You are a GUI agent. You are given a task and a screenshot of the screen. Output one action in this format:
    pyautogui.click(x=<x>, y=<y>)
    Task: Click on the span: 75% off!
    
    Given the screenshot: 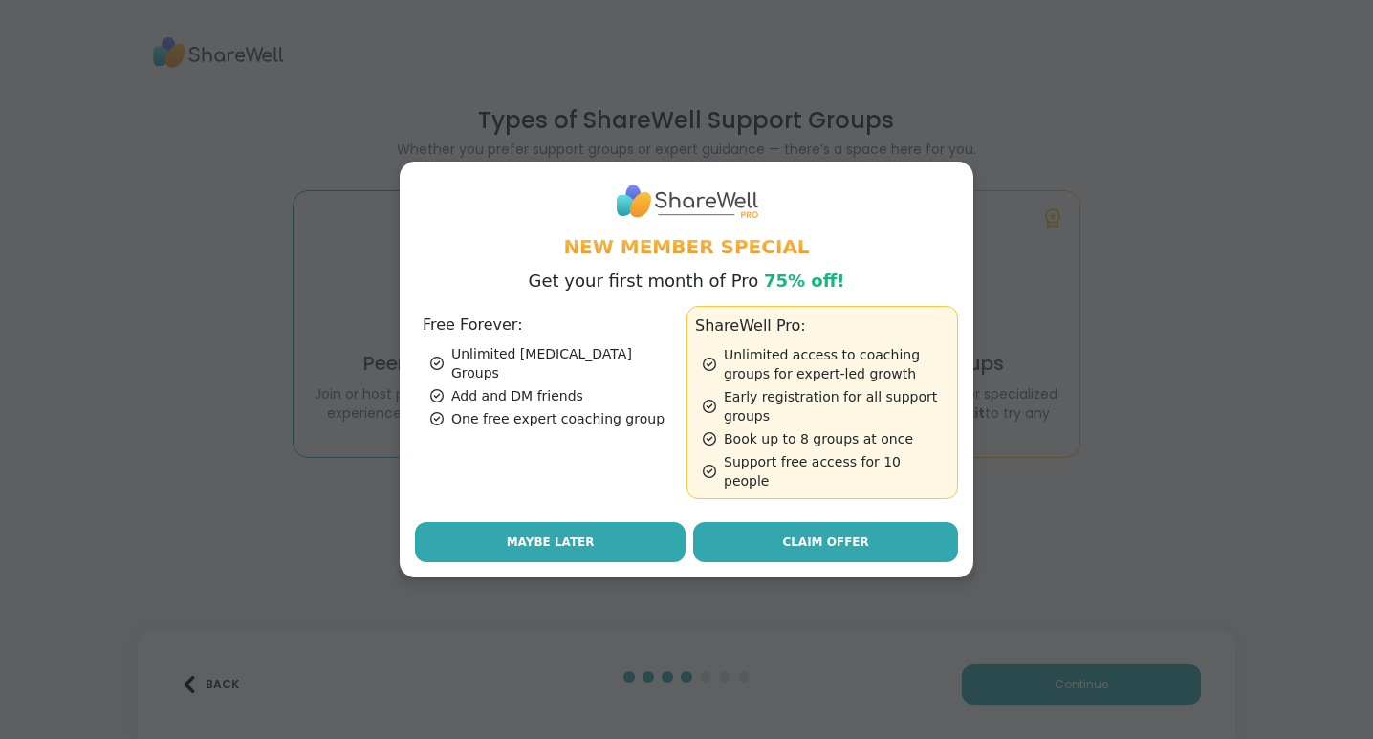 What is the action you would take?
    pyautogui.click(x=804, y=280)
    